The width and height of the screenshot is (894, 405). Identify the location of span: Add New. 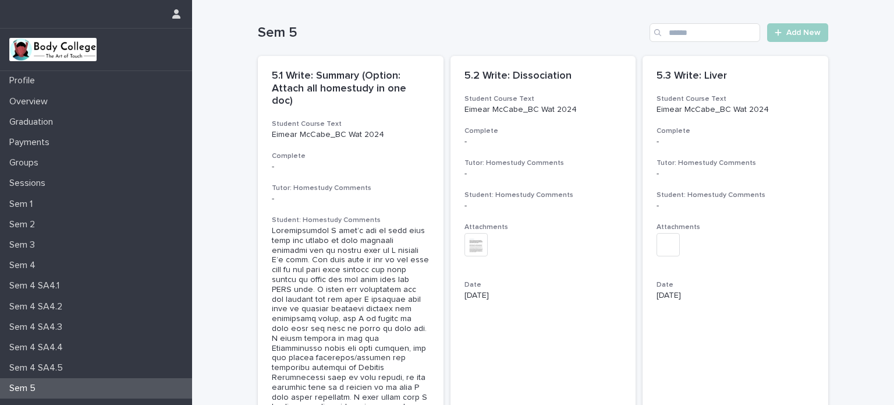
(804, 33).